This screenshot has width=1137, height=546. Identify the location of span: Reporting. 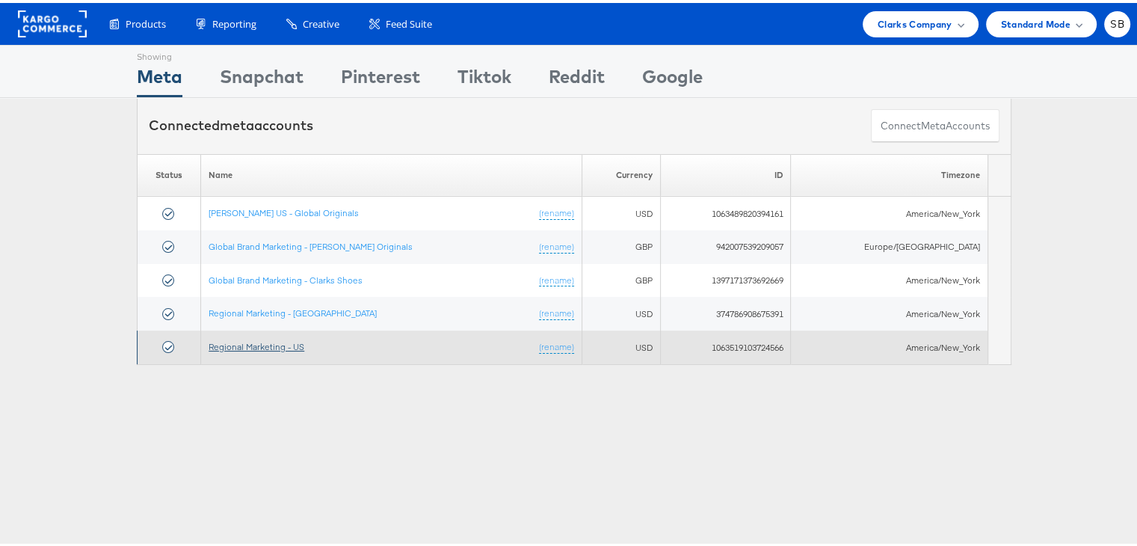
(234, 21).